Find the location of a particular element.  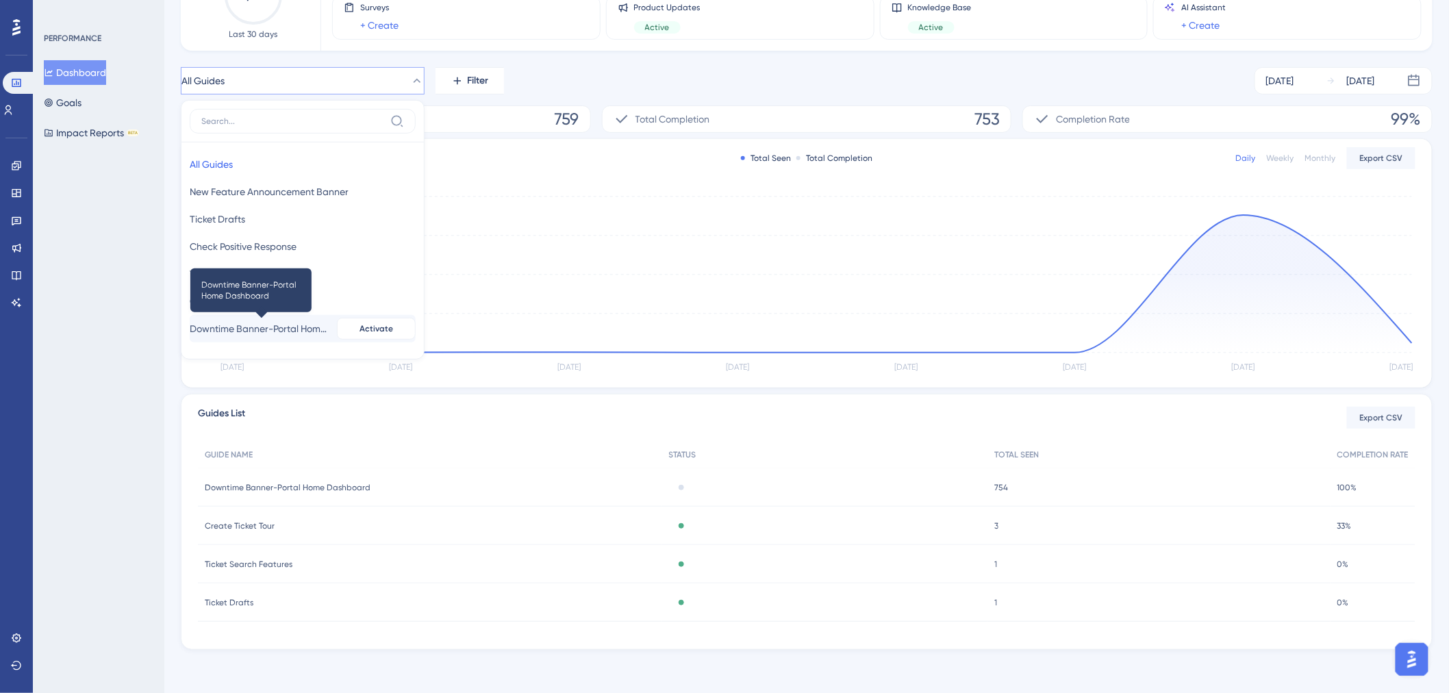

button: Ticket Search Features is located at coordinates (303, 274).